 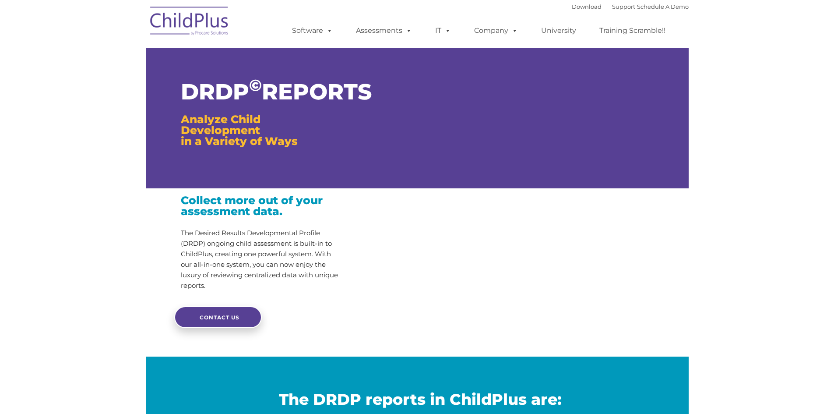 I want to click on h2: The DRDP reports in ChildPlus are:, so click(x=420, y=399).